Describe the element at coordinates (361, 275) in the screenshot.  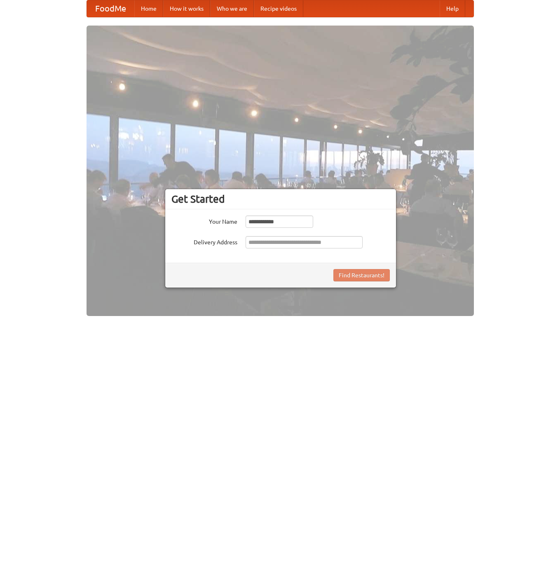
I see `button: Find Restaurants!` at that location.